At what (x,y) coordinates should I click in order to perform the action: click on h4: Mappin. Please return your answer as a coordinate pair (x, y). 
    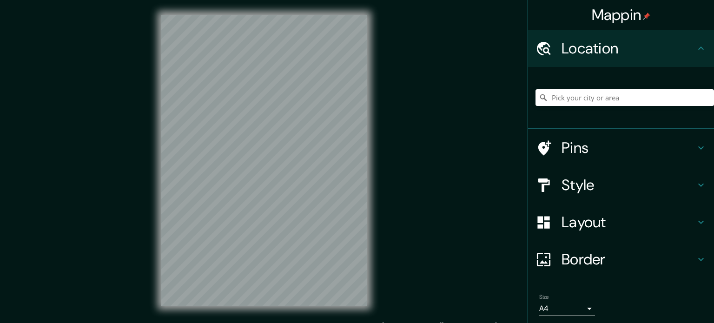
    Looking at the image, I should click on (621, 15).